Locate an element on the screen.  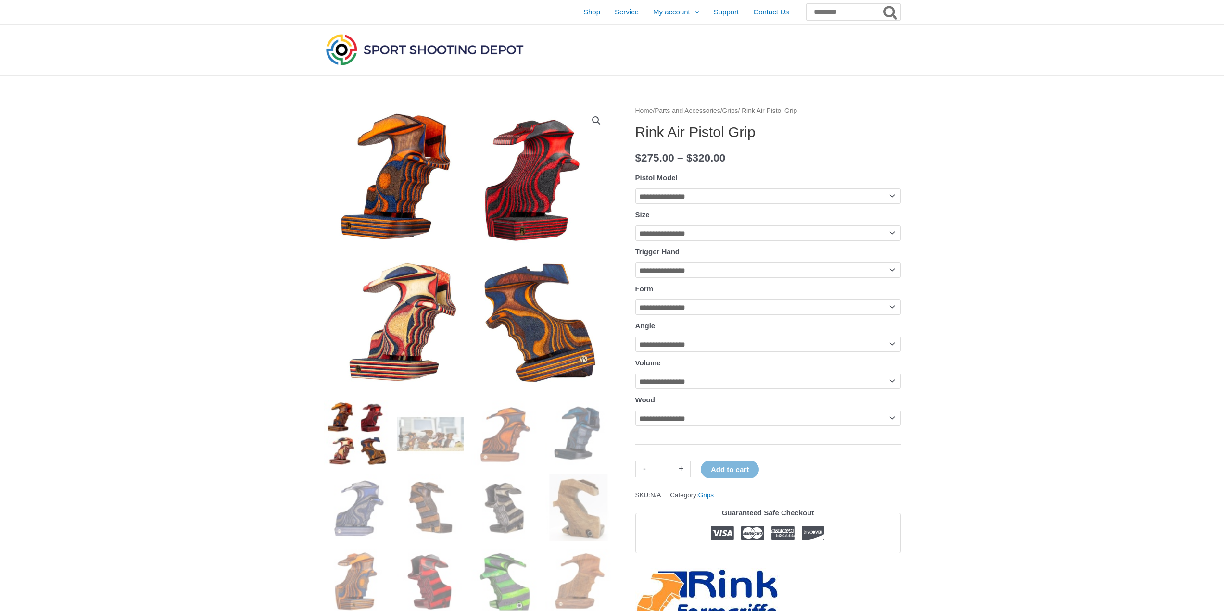
nav: Breadcrumb is located at coordinates (768, 111).